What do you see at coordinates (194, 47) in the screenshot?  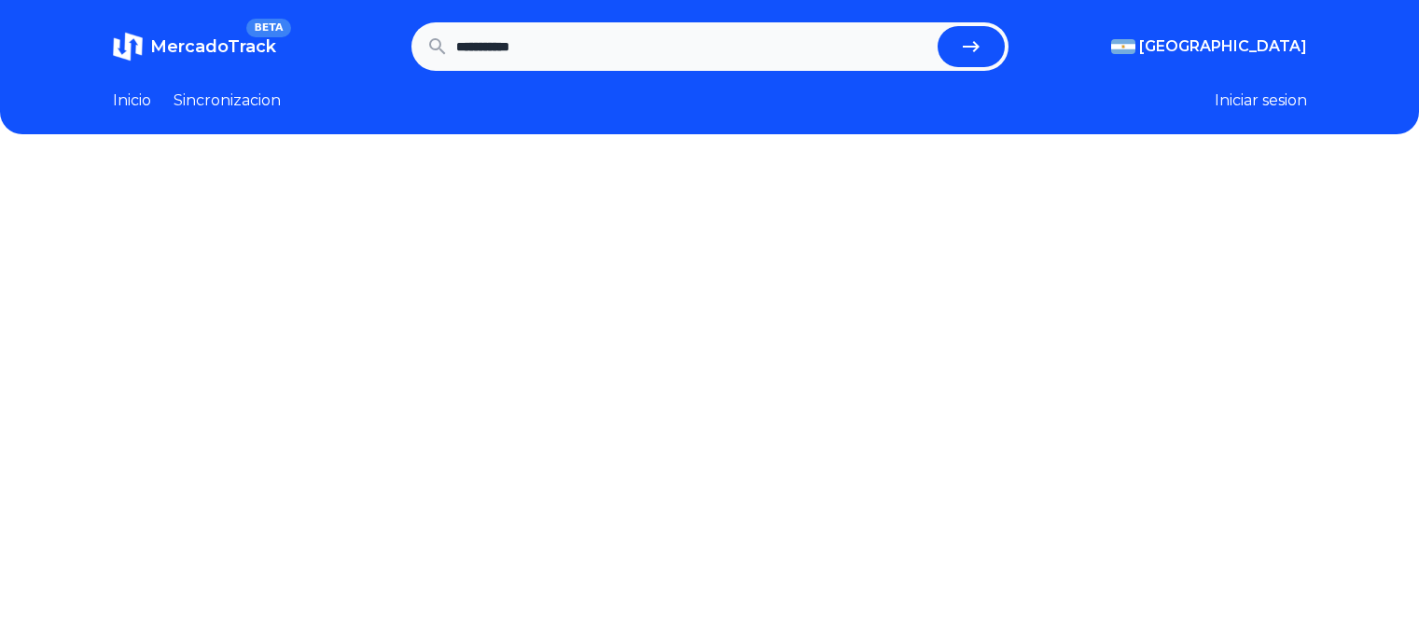 I see `a: MercadoTrackBETA` at bounding box center [194, 47].